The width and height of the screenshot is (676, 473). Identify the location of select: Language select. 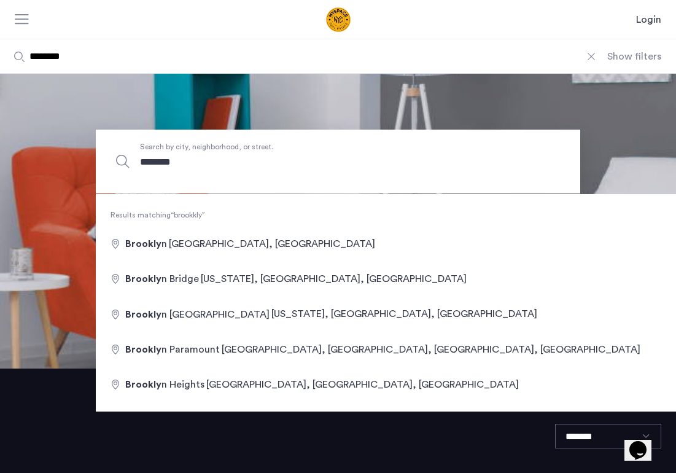
(608, 436).